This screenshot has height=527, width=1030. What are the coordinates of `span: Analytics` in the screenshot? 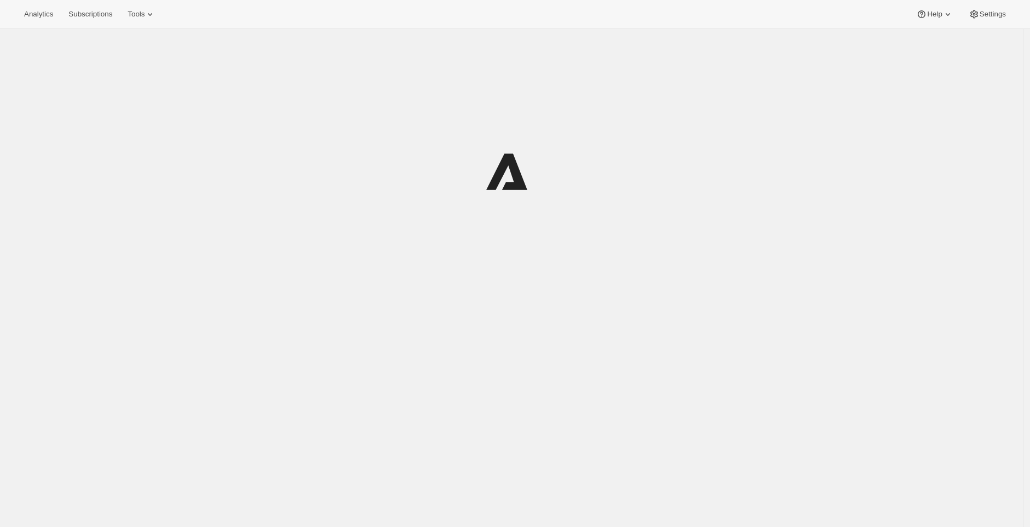 It's located at (38, 14).